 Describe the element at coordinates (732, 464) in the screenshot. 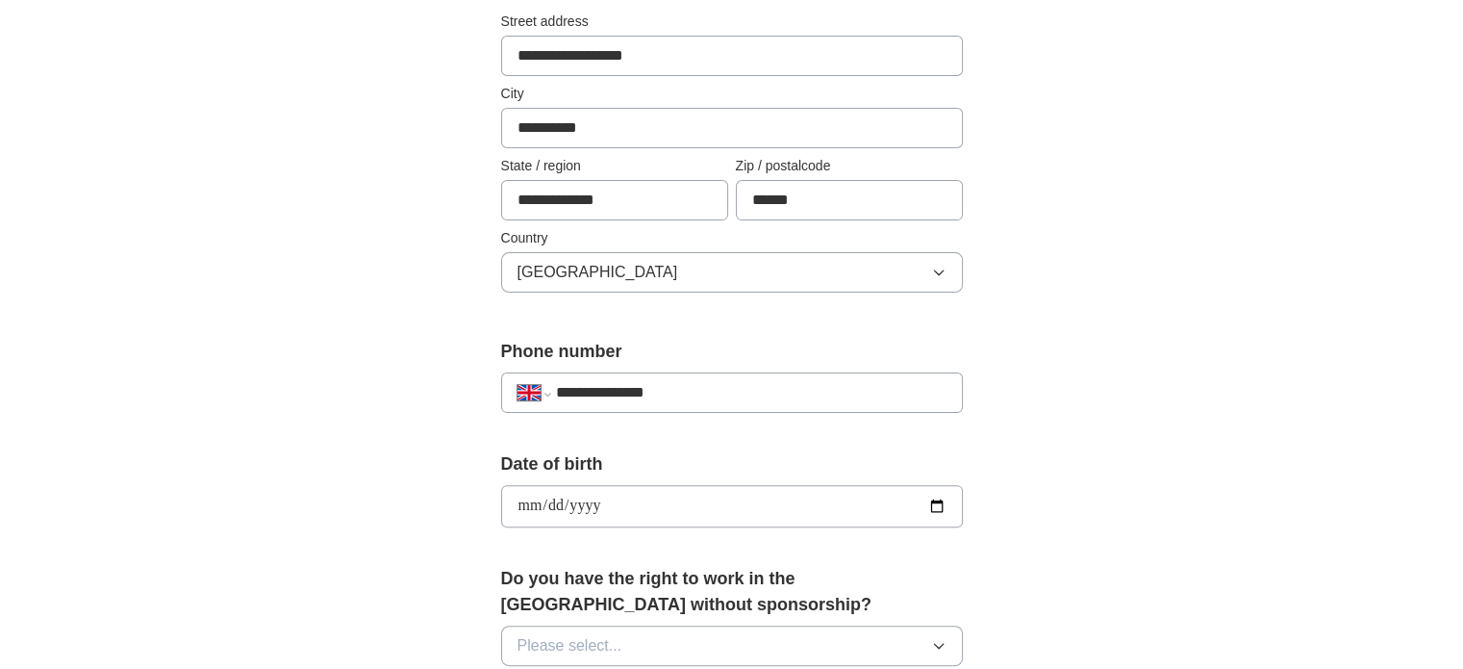

I see `label: Date of birth` at that location.